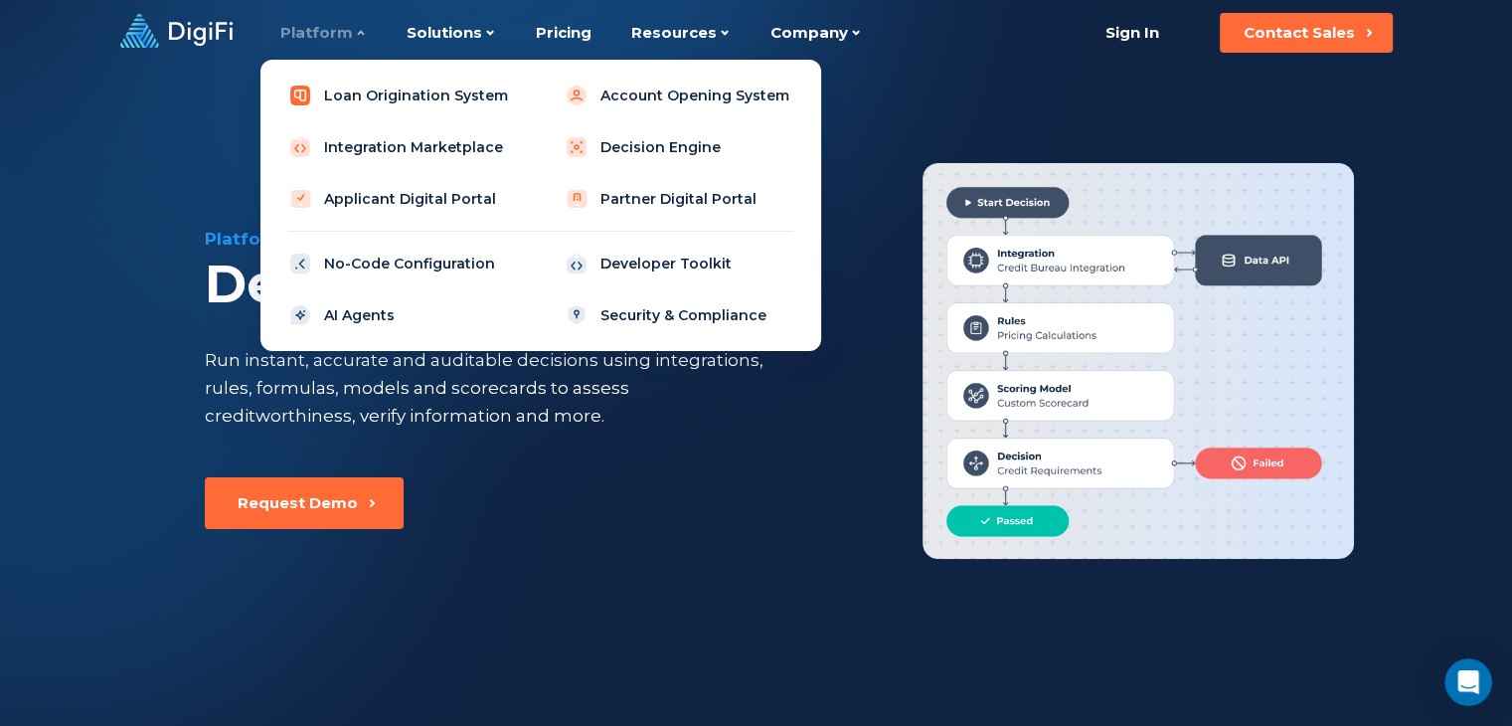 The width and height of the screenshot is (1512, 726). What do you see at coordinates (532, 239) in the screenshot?
I see `div: Platform` at bounding box center [532, 239].